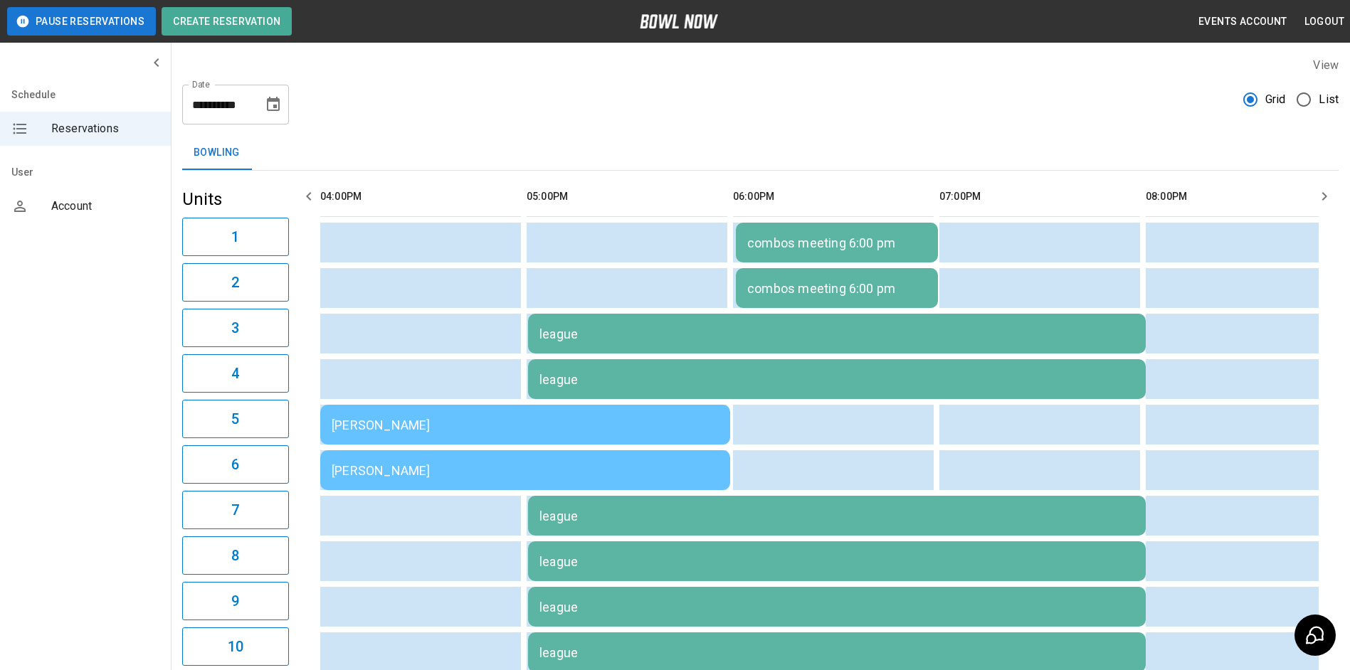 This screenshot has height=670, width=1350. Describe the element at coordinates (1325, 21) in the screenshot. I see `button: Logout` at that location.